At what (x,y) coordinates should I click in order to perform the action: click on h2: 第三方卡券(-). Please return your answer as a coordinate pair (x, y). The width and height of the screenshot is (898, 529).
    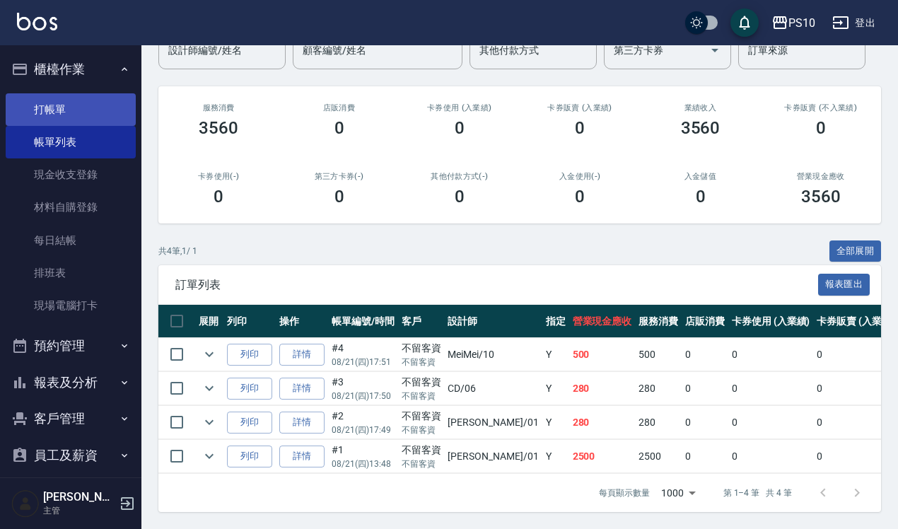
    Looking at the image, I should click on (339, 176).